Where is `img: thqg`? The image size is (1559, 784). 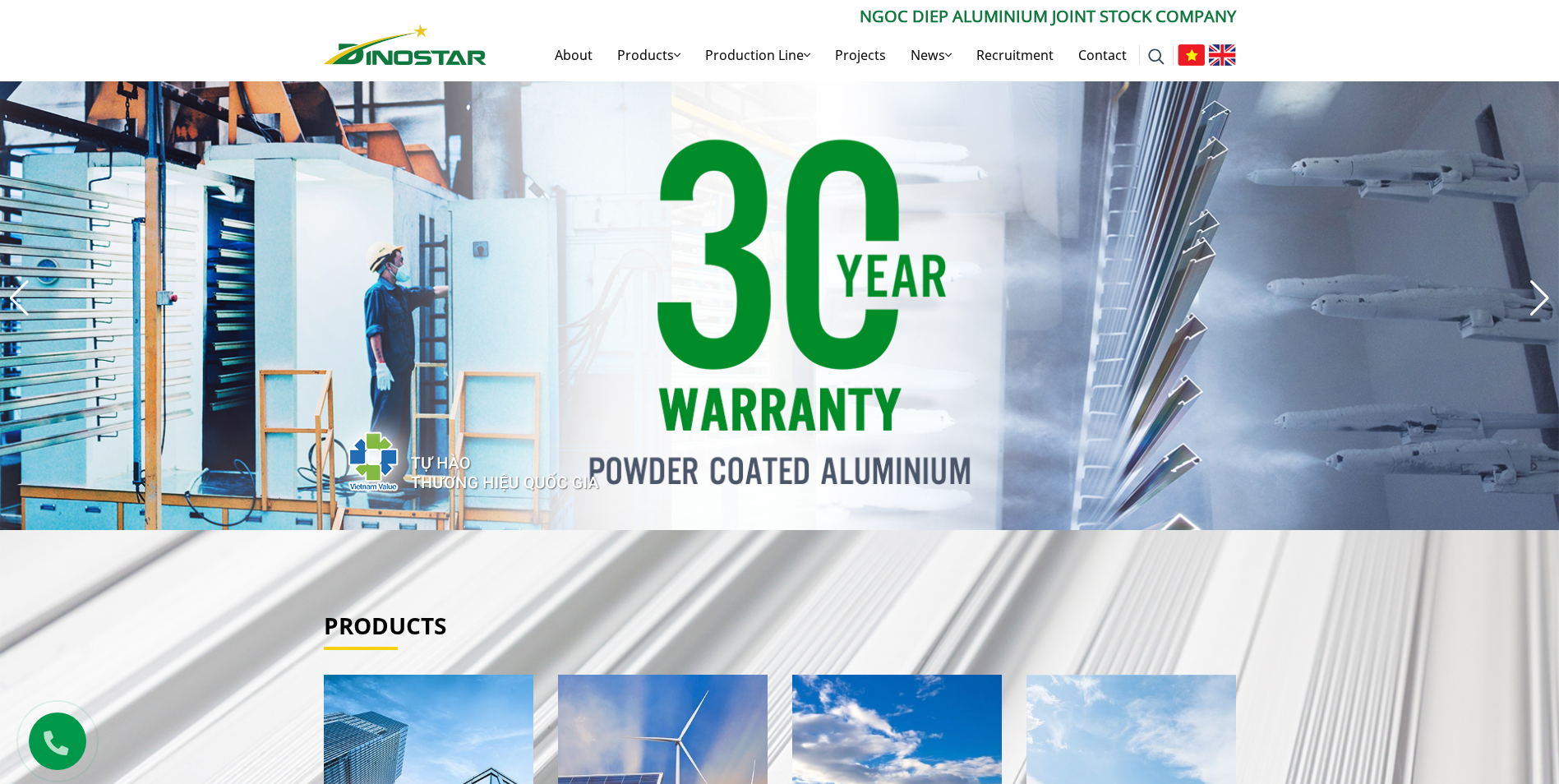
img: thqg is located at coordinates (451, 457).